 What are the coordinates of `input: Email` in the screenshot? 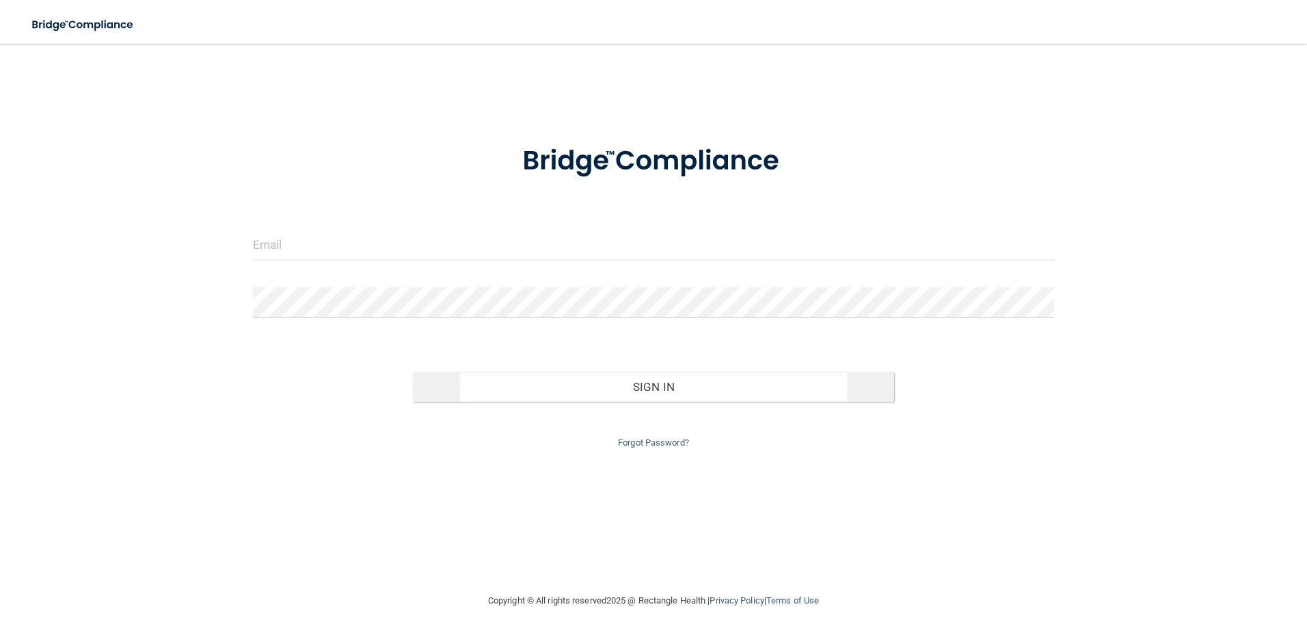 It's located at (654, 245).